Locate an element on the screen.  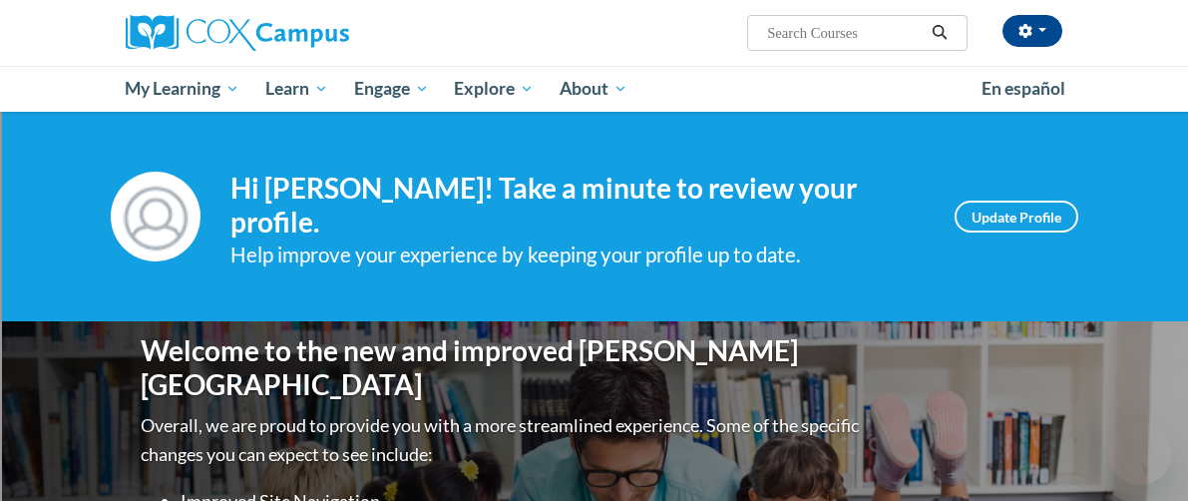
a: About is located at coordinates (594, 89).